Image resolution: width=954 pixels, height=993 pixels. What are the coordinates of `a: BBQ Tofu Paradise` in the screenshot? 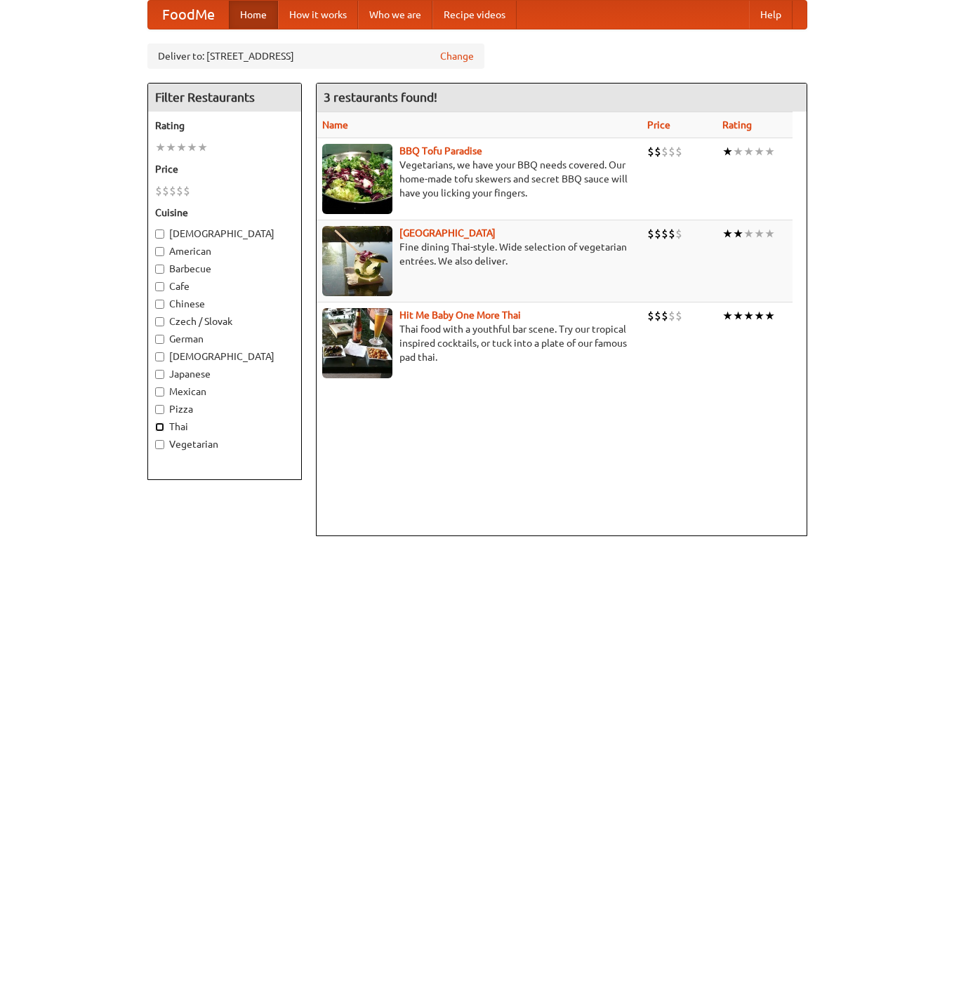 It's located at (441, 151).